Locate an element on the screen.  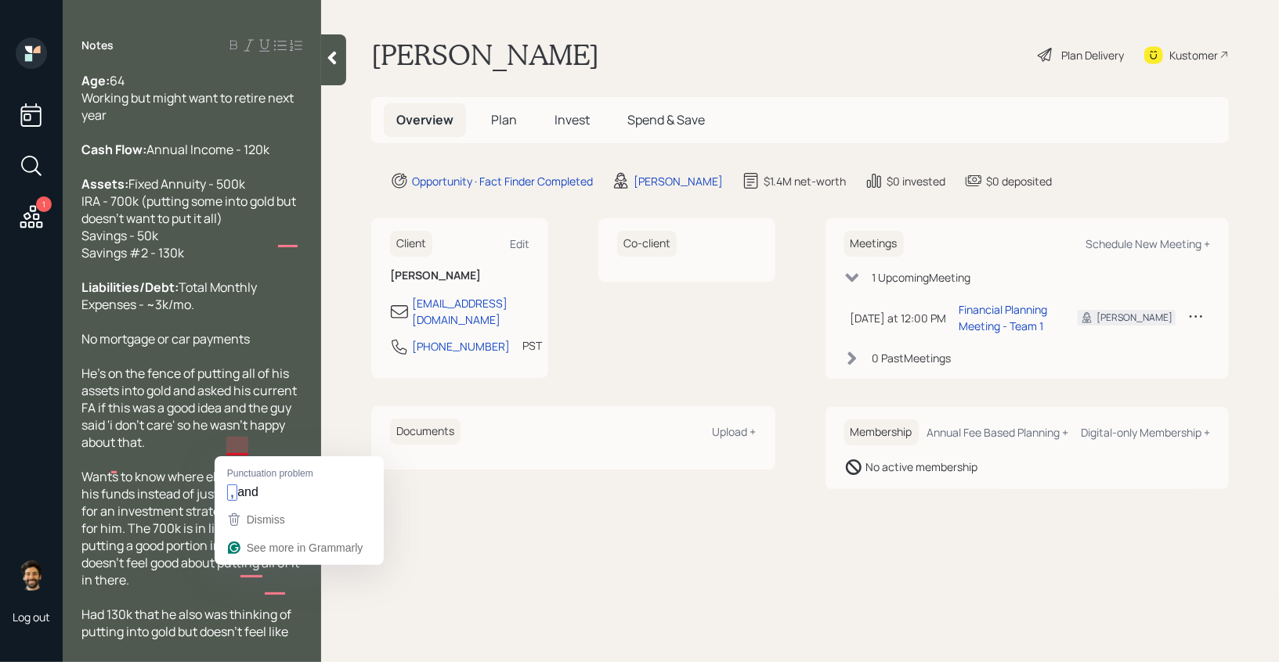
span: He's on the fence of putting all of his assets into gold and asked his current FA if this was a g... is located at coordinates (190, 408).